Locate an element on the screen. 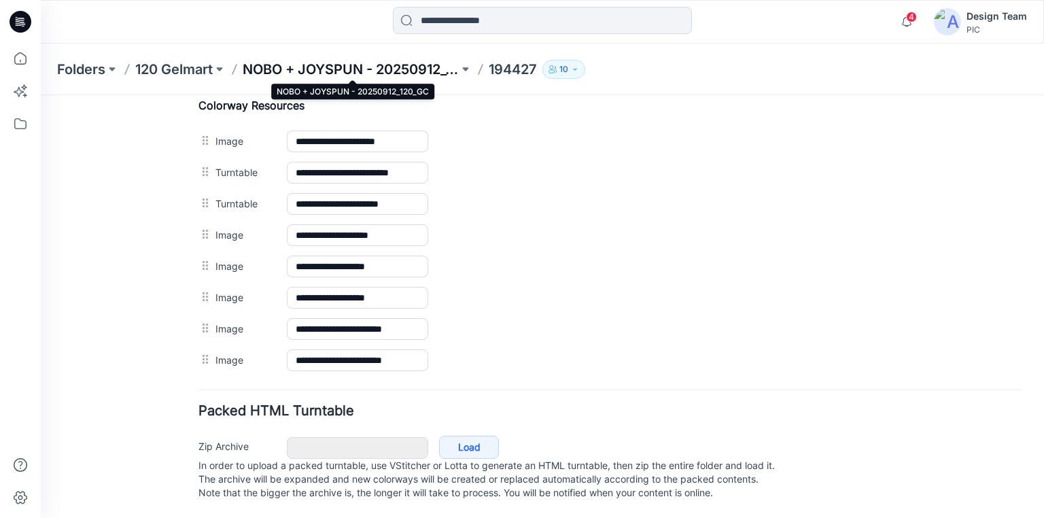  p: 194427 is located at coordinates (512, 69).